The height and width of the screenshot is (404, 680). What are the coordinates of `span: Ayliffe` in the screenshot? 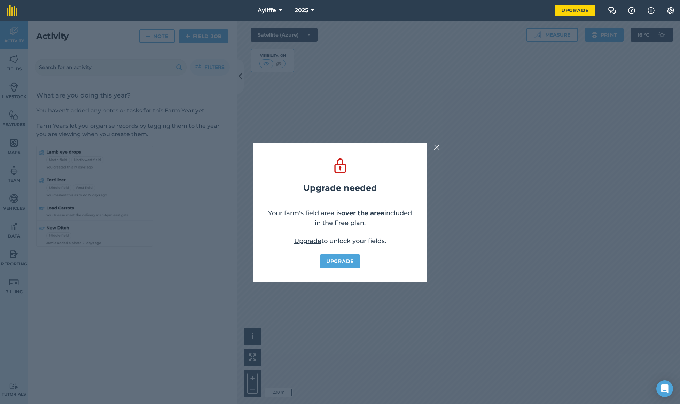 It's located at (267, 10).